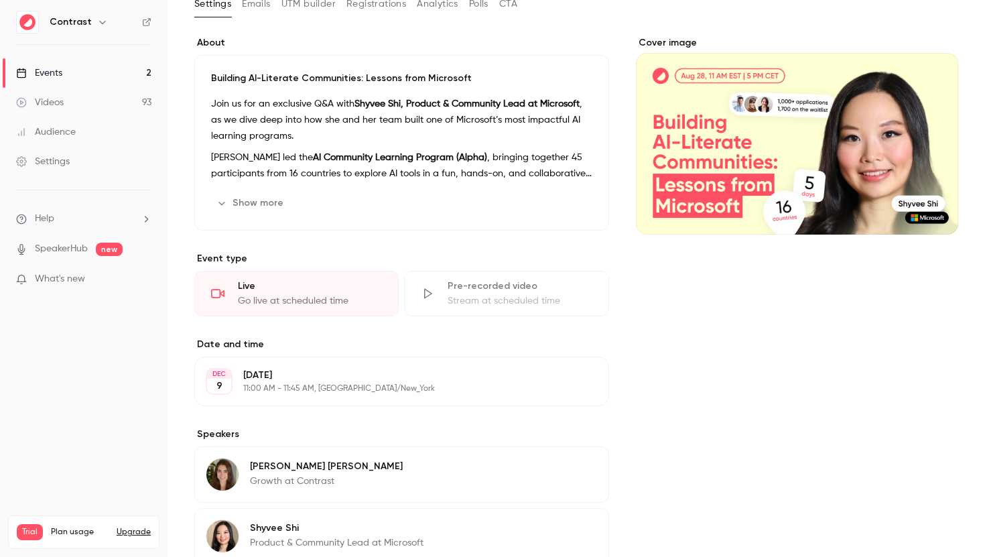 This screenshot has height=557, width=985. What do you see at coordinates (70, 22) in the screenshot?
I see `h6: Contrast` at bounding box center [70, 22].